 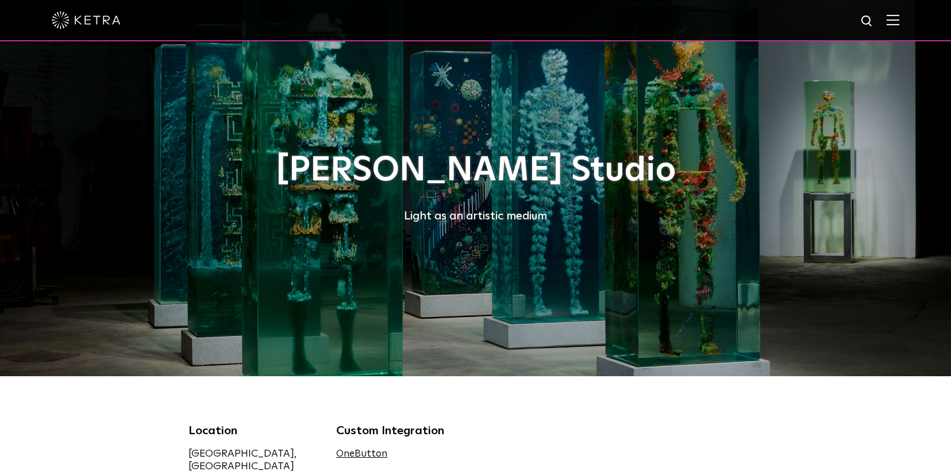 What do you see at coordinates (361, 454) in the screenshot?
I see `a: OneButton` at bounding box center [361, 454].